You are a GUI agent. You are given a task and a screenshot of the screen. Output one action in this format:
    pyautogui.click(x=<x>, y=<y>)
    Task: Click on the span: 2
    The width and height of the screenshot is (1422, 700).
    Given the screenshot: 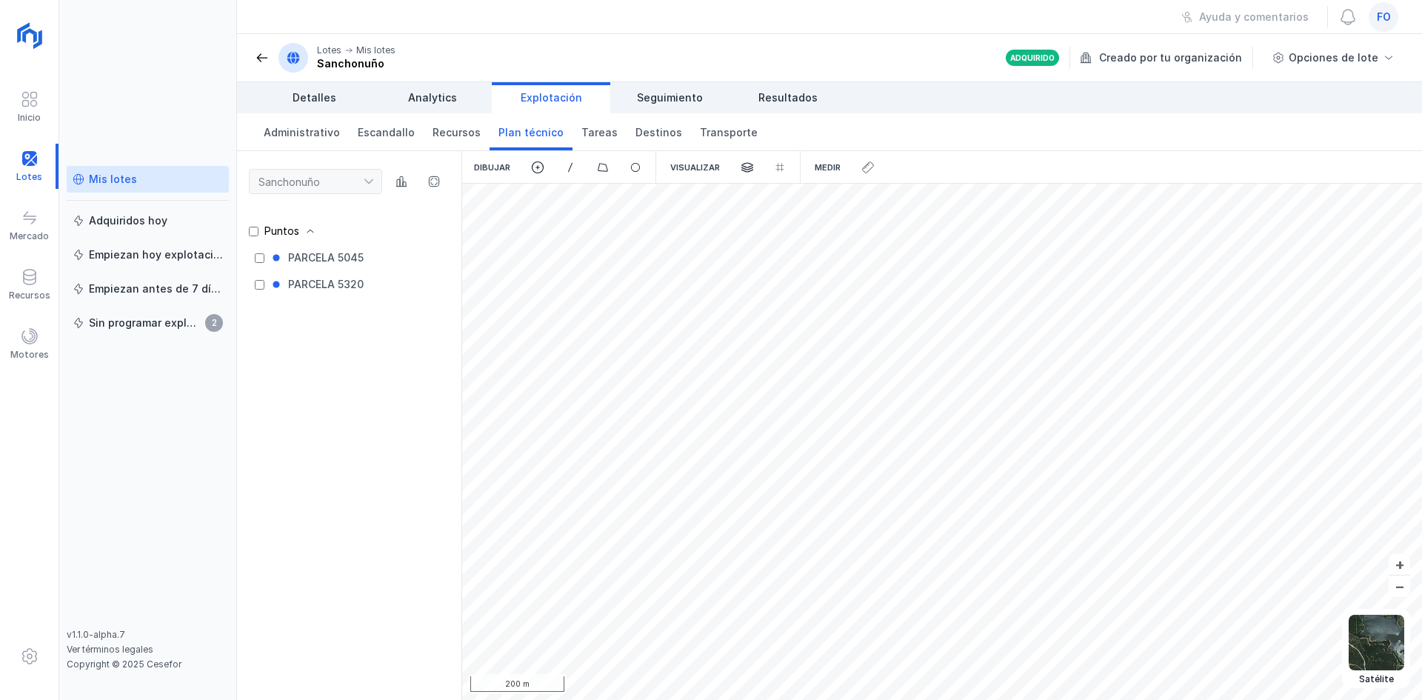 What is the action you would take?
    pyautogui.click(x=214, y=323)
    